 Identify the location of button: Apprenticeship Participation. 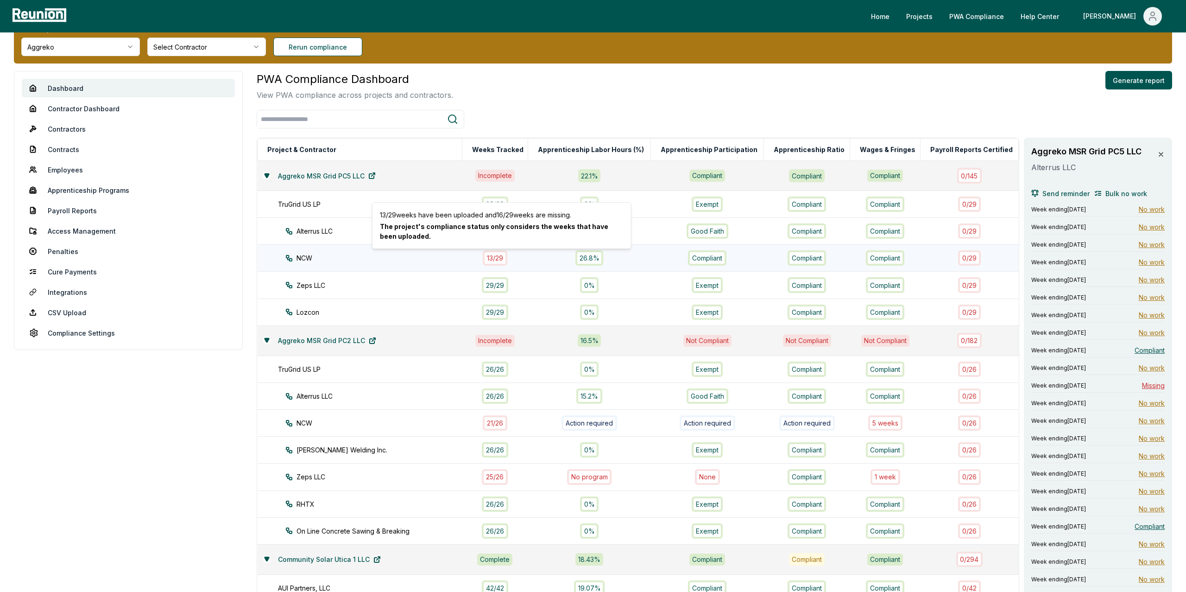
(709, 150).